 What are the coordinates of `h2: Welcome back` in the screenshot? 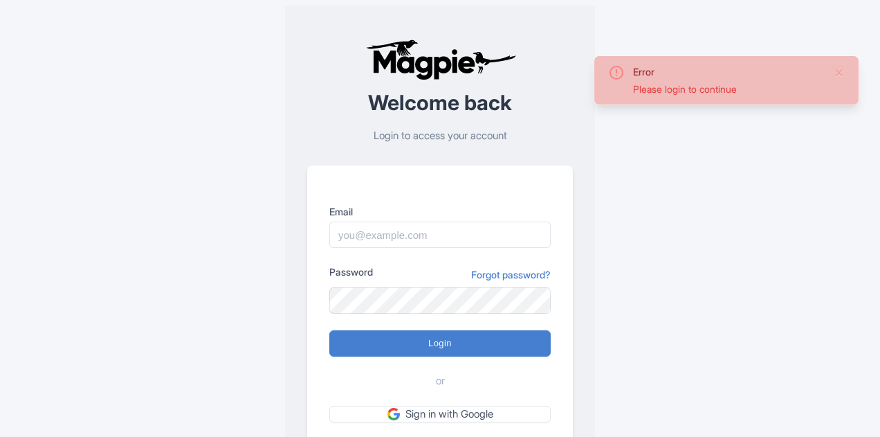 It's located at (440, 102).